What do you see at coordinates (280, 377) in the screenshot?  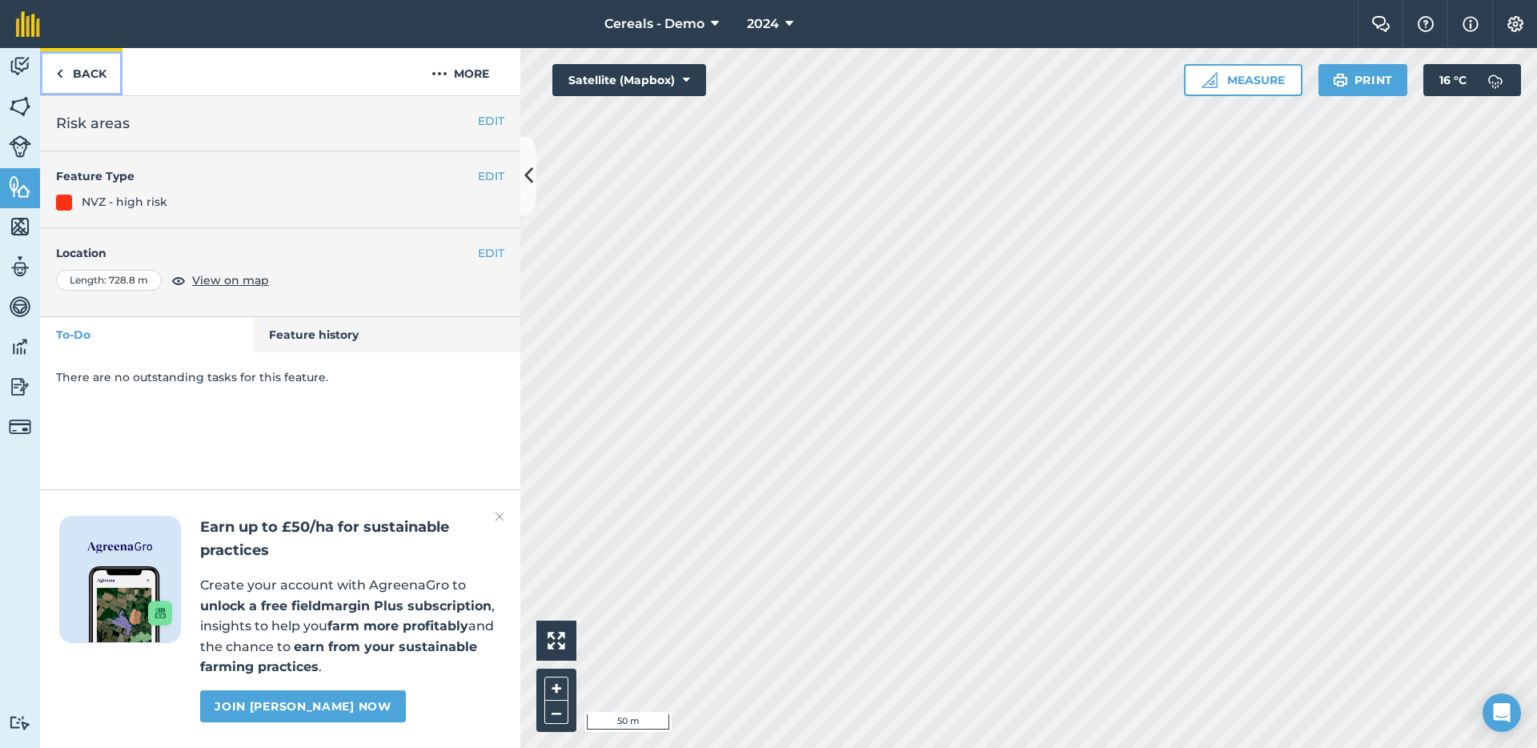 I see `p: There are no outstanding tasks for this feature.` at bounding box center [280, 377].